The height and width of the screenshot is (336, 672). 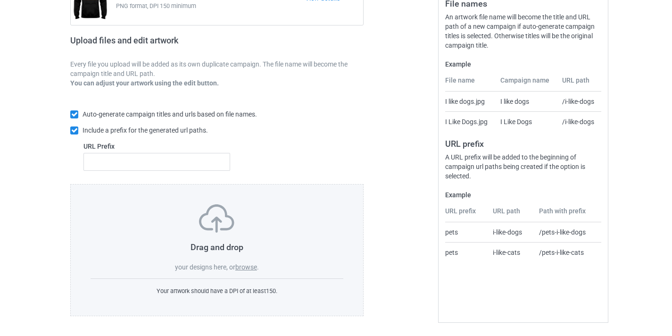 I want to click on span: Include a prefix for the generated url paths., so click(x=145, y=130).